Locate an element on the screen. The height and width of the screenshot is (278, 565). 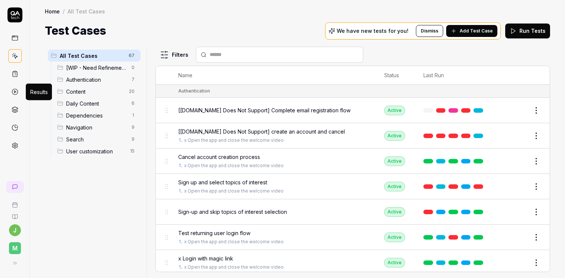
span: 6 is located at coordinates (133, 104).